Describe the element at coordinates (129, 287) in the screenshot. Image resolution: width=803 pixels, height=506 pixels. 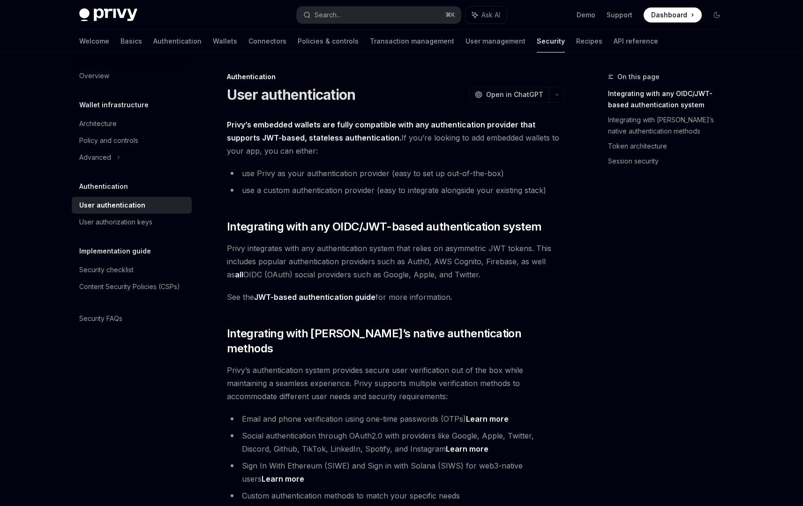
I see `div: Content Security Policies (CSPs)` at that location.